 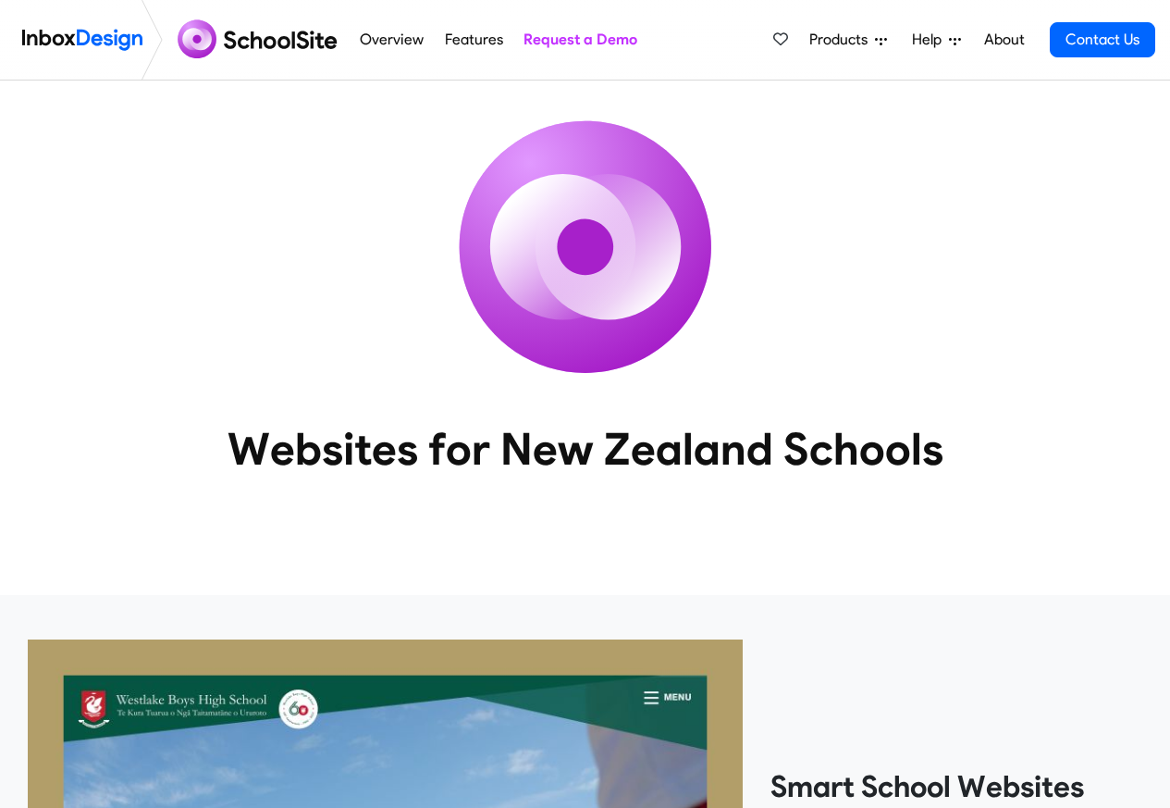 I want to click on img: schoolsite logo, so click(x=260, y=40).